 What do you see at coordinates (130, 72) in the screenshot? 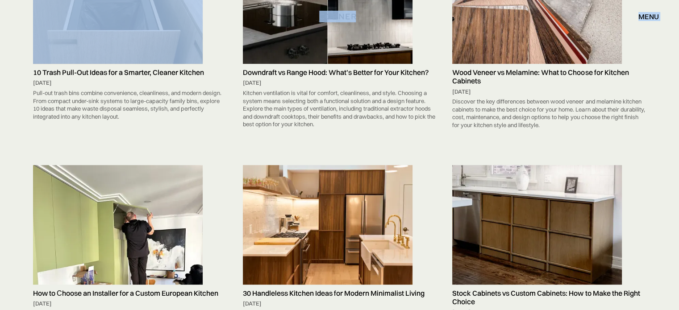
I see `h5: 10 Trash Pull-Out Ideas for a Smarter, Cleaner Kitchen` at bounding box center [130, 72].